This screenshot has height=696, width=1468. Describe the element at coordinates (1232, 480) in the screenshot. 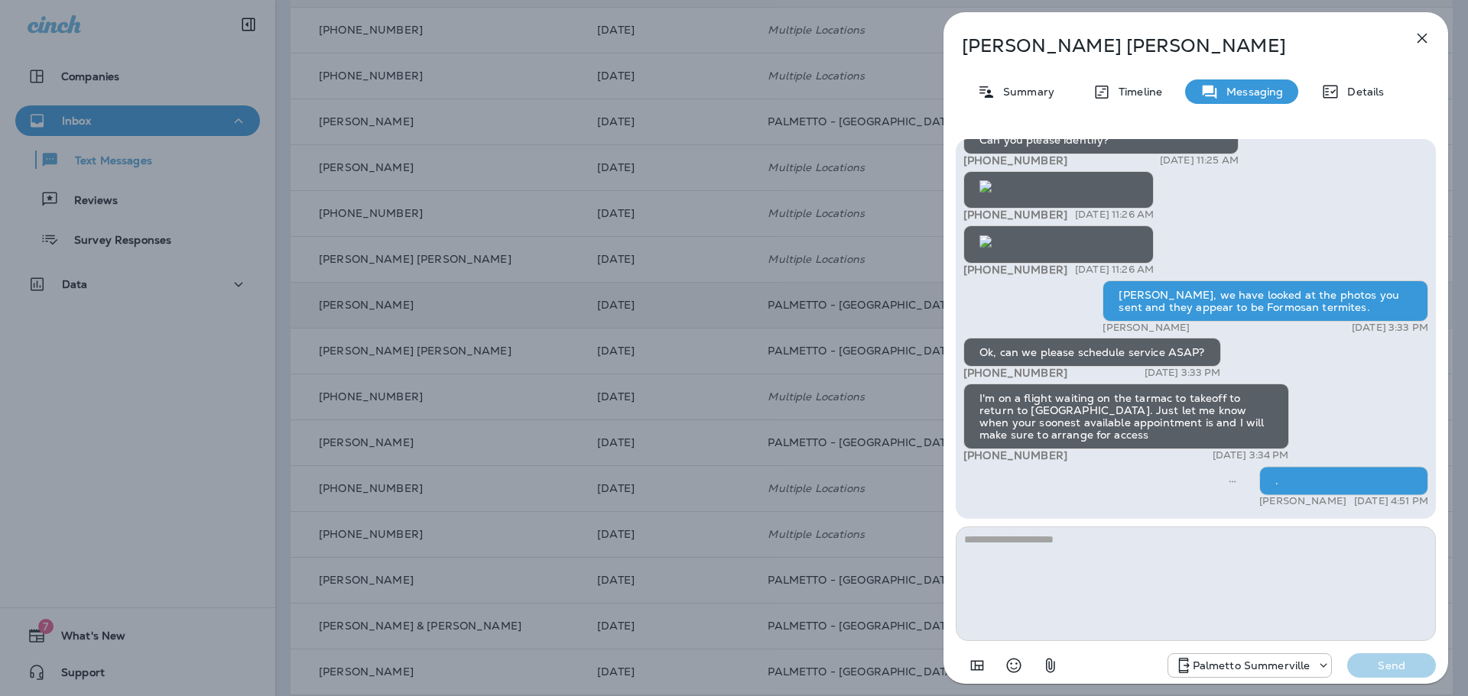

I see `span: Sent` at that location.